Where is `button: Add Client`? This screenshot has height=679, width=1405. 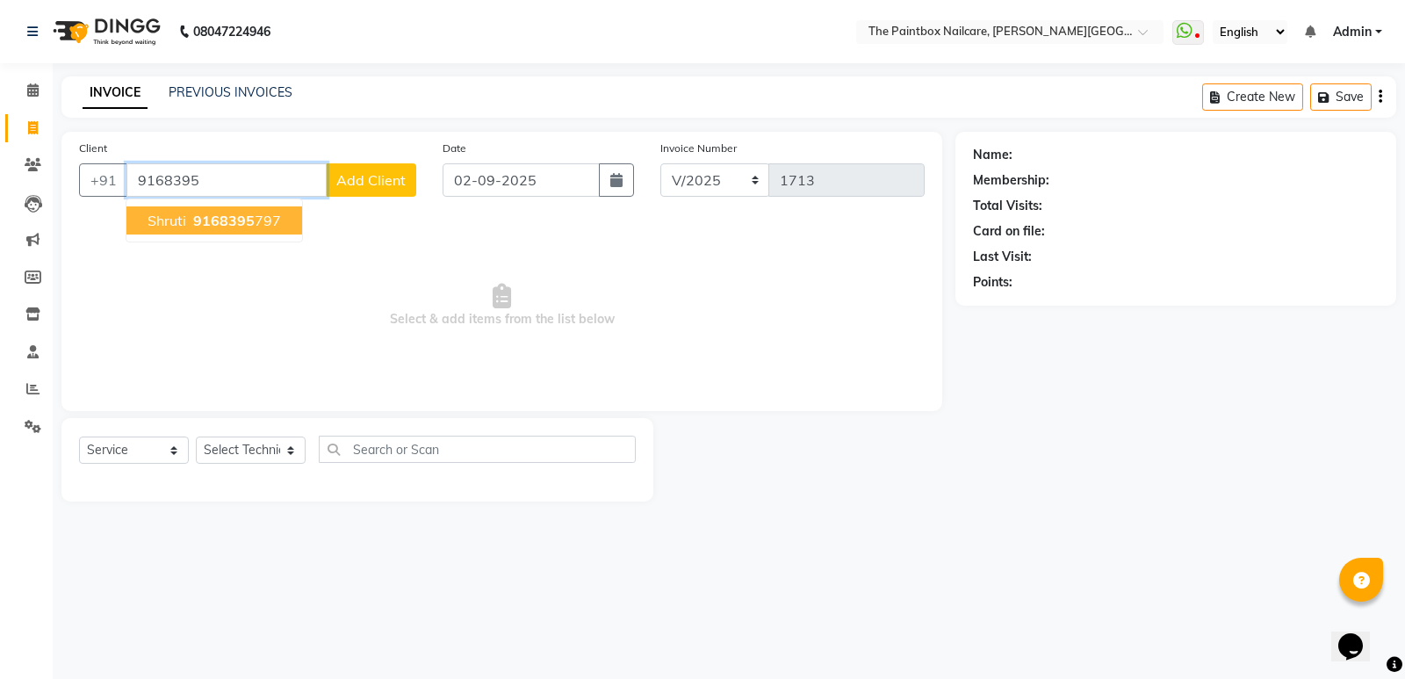
button: Add Client is located at coordinates (371, 180).